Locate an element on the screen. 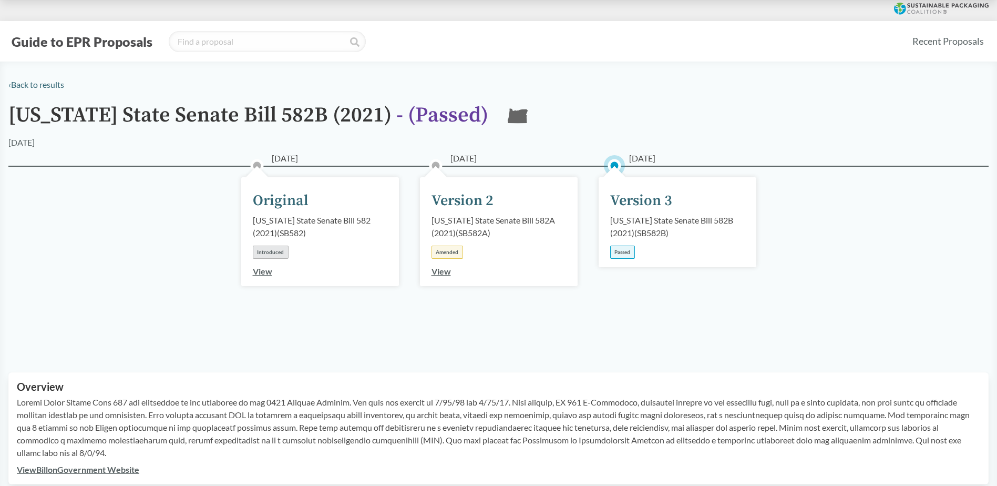  button: Guide to EPR Proposals is located at coordinates (82, 42).